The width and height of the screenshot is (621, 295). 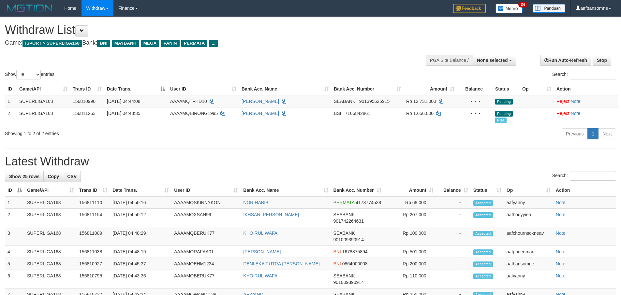 What do you see at coordinates (584, 75) in the screenshot?
I see `label: Search:` at bounding box center [584, 75].